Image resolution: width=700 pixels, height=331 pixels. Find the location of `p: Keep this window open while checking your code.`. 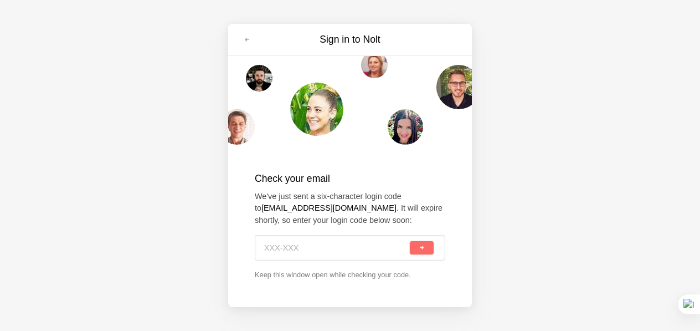

p: Keep this window open while checking your code. is located at coordinates (350, 274).